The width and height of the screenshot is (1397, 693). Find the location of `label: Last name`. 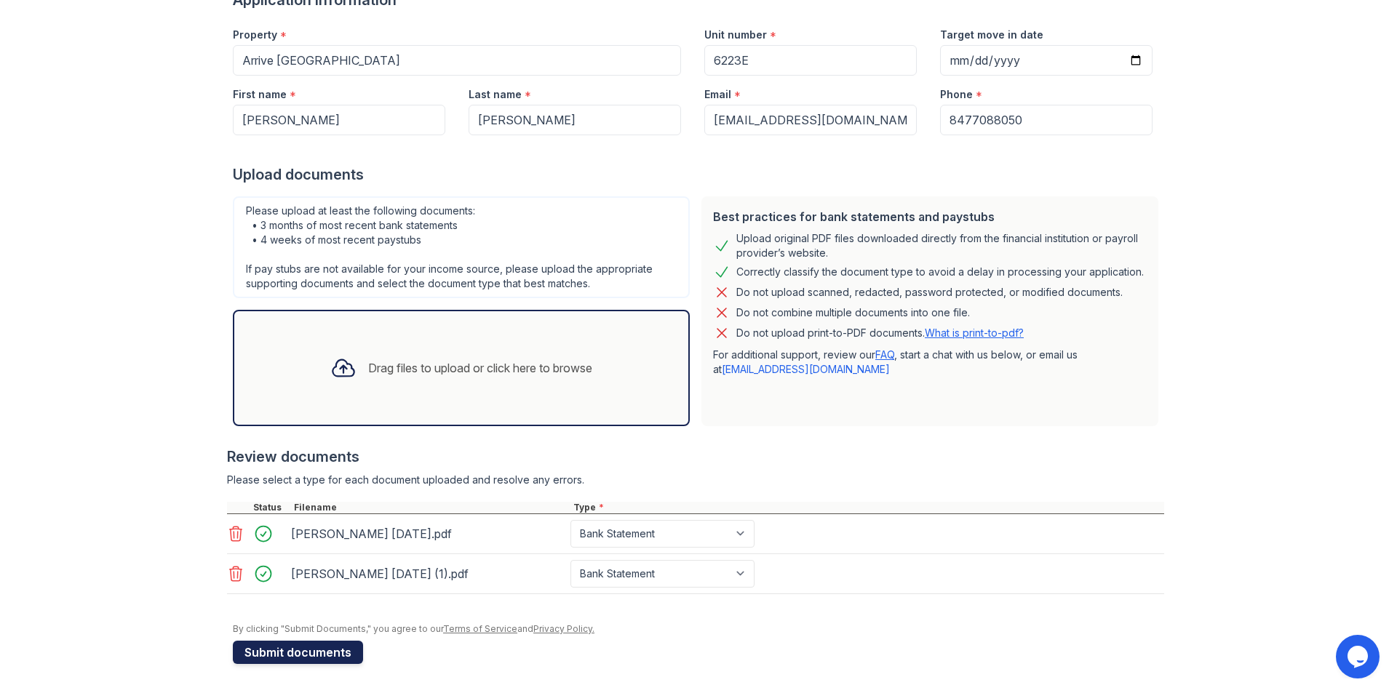

label: Last name is located at coordinates (495, 95).